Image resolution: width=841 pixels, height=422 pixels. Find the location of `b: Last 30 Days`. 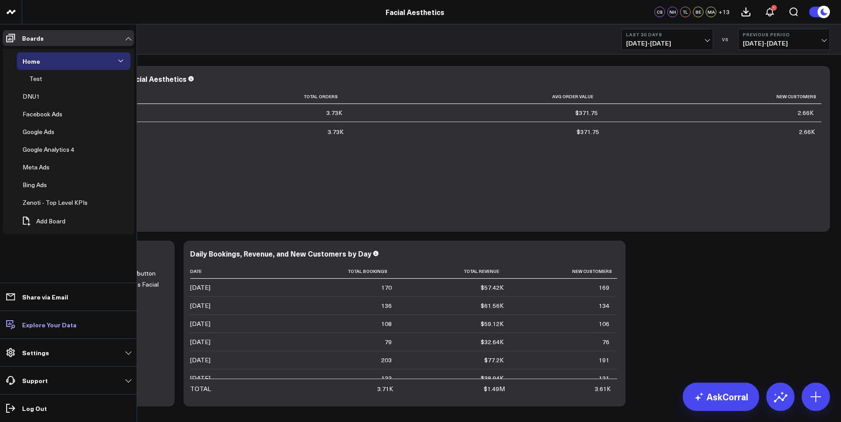

b: Last 30 Days is located at coordinates (667, 34).